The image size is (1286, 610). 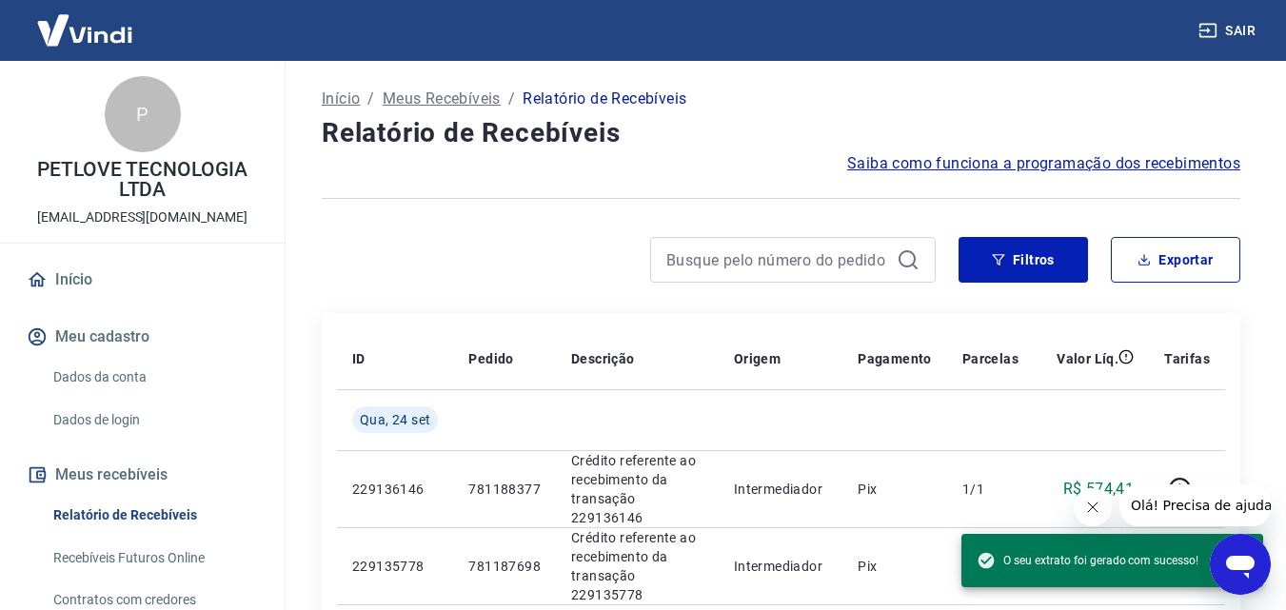 I want to click on p: Pedido, so click(x=490, y=359).